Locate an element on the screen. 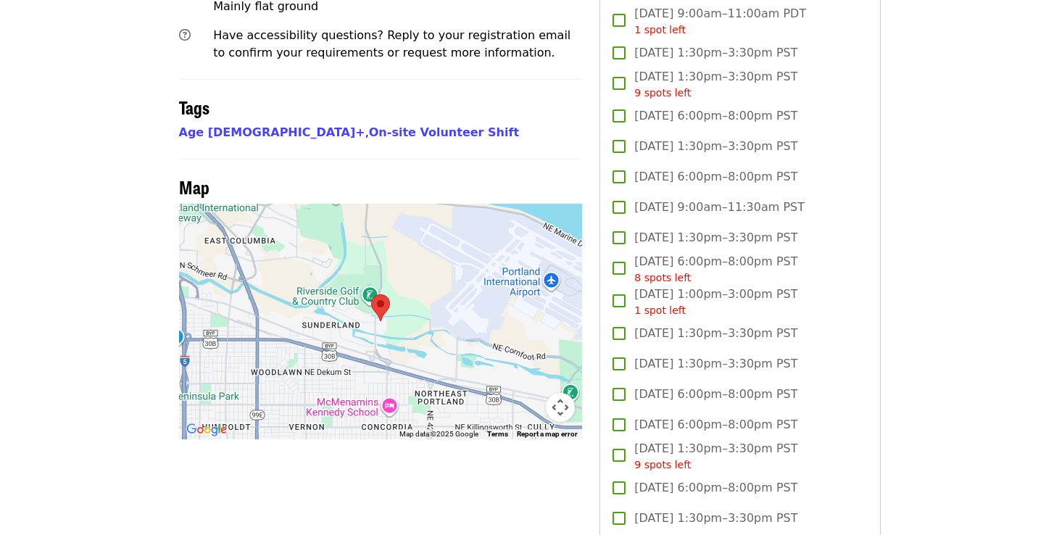 The height and width of the screenshot is (535, 1059). a: Open this area in Google Maps (opens a new window) is located at coordinates (207, 430).